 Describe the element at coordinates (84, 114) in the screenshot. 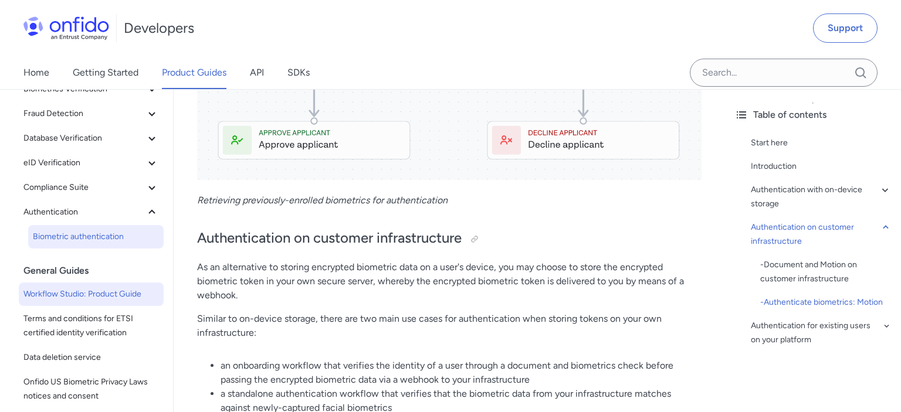

I see `span: Fraud Detection` at that location.